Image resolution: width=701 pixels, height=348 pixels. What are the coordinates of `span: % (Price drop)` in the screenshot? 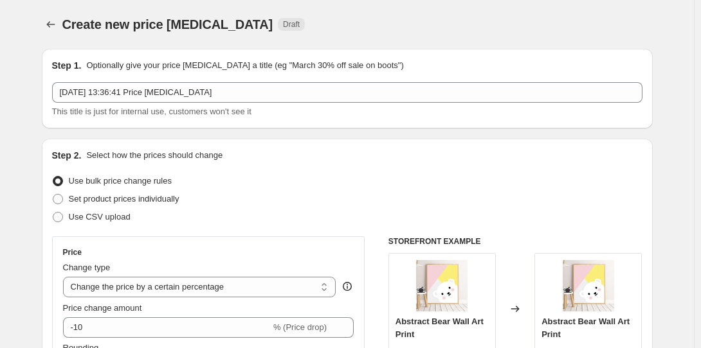 It's located at (300, 327).